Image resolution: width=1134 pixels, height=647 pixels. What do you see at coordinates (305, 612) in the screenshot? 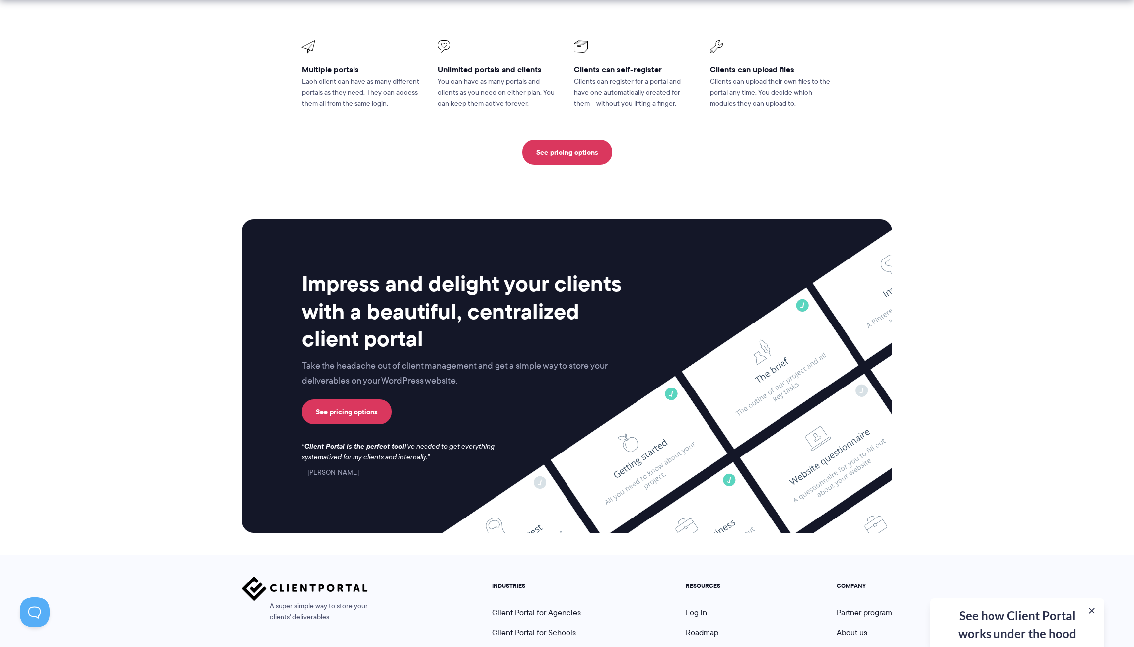
I see `span: A super simple way to store your clients' deliverables` at bounding box center [305, 612].